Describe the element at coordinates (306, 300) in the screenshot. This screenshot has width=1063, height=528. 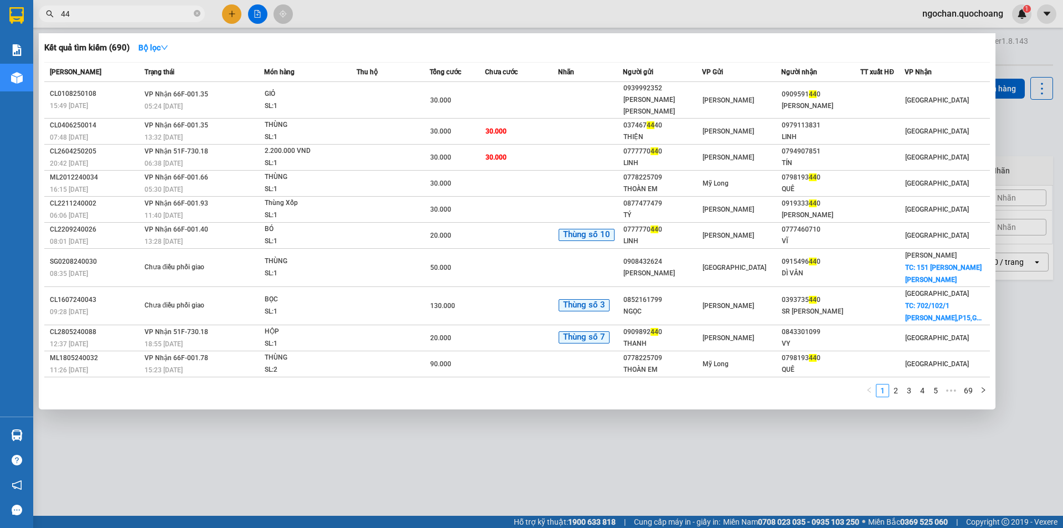
I see `div: BỌC` at that location.